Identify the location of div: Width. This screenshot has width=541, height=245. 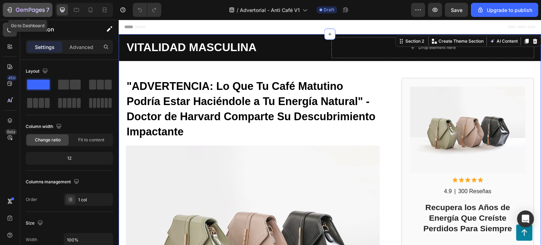
(31, 240).